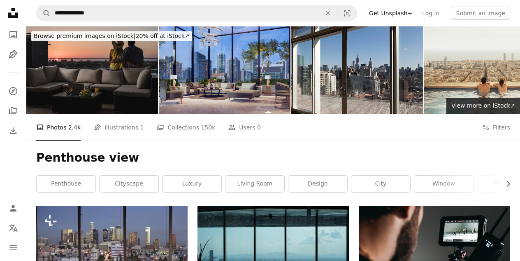 This screenshot has width=520, height=261. What do you see at coordinates (13, 35) in the screenshot?
I see `a: Photos` at bounding box center [13, 35].